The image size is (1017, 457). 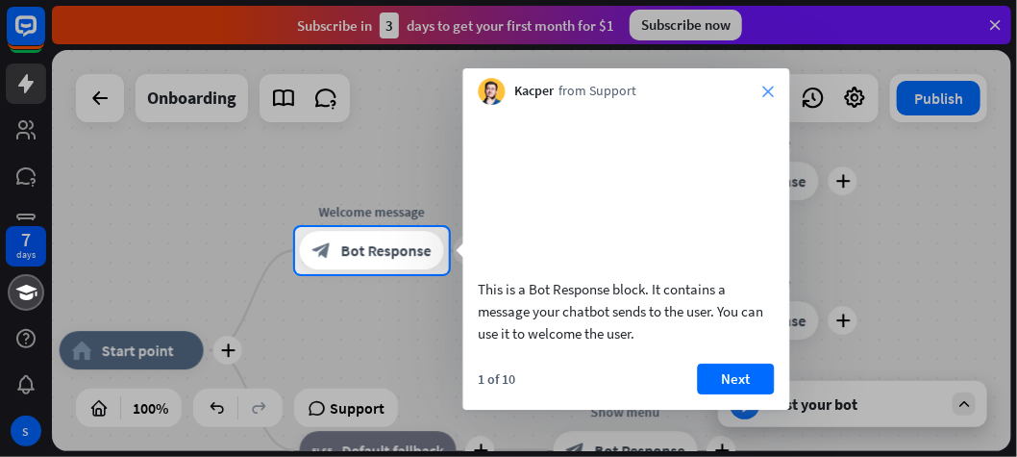 I want to click on button: Open LiveChat chat widget, so click(x=44, y=37).